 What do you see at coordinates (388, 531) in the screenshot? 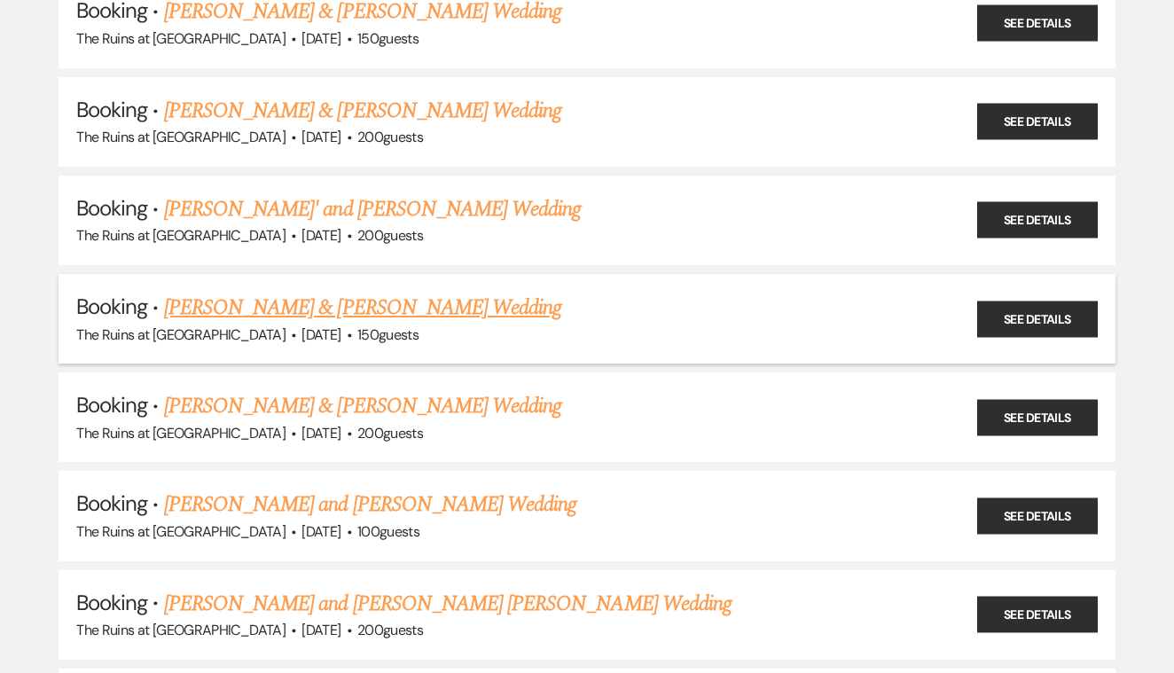
I see `span: 100 guests` at bounding box center [388, 531].